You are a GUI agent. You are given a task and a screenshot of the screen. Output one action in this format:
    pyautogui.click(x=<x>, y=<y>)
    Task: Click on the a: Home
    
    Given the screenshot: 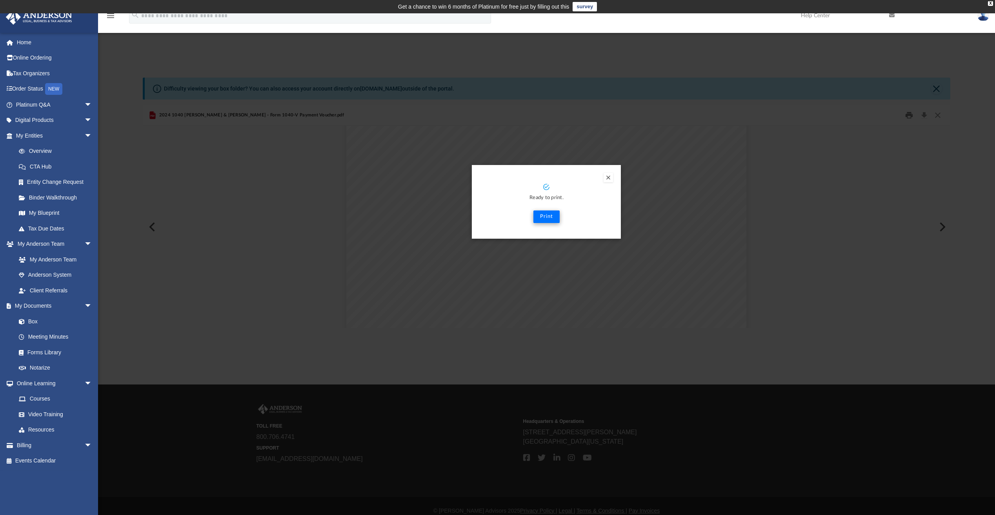 What is the action you would take?
    pyautogui.click(x=55, y=42)
    